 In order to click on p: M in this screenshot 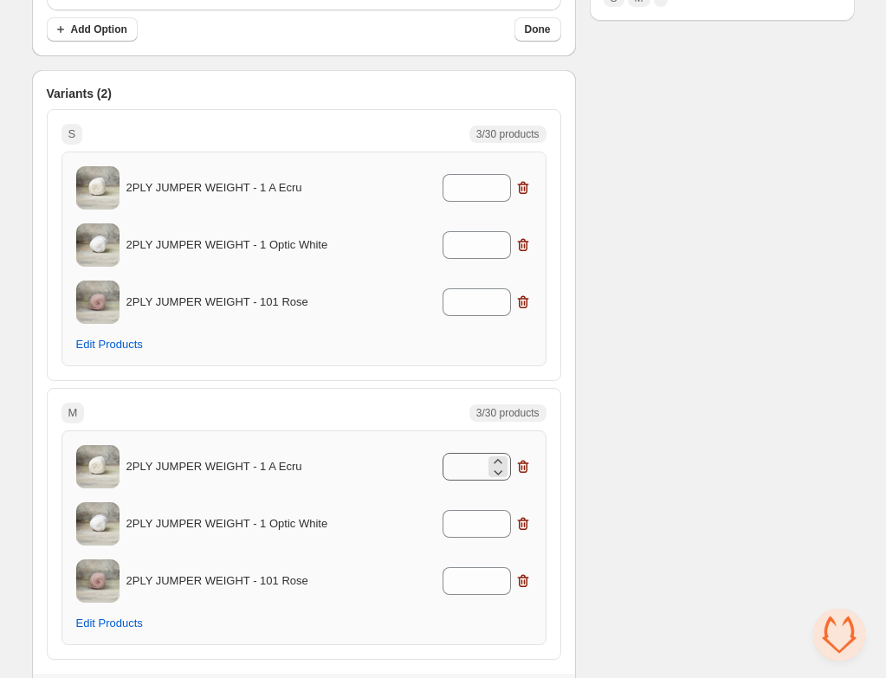, I will do `click(73, 413)`.